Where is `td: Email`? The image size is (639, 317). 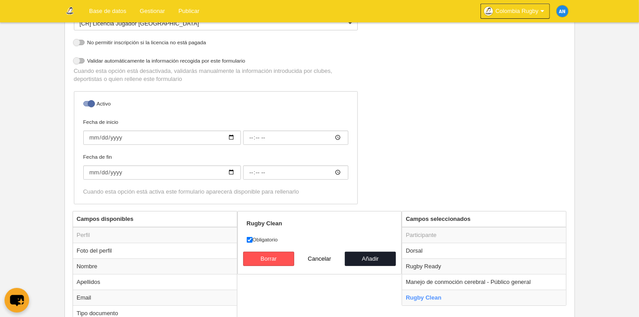
td: Email is located at coordinates (155, 298).